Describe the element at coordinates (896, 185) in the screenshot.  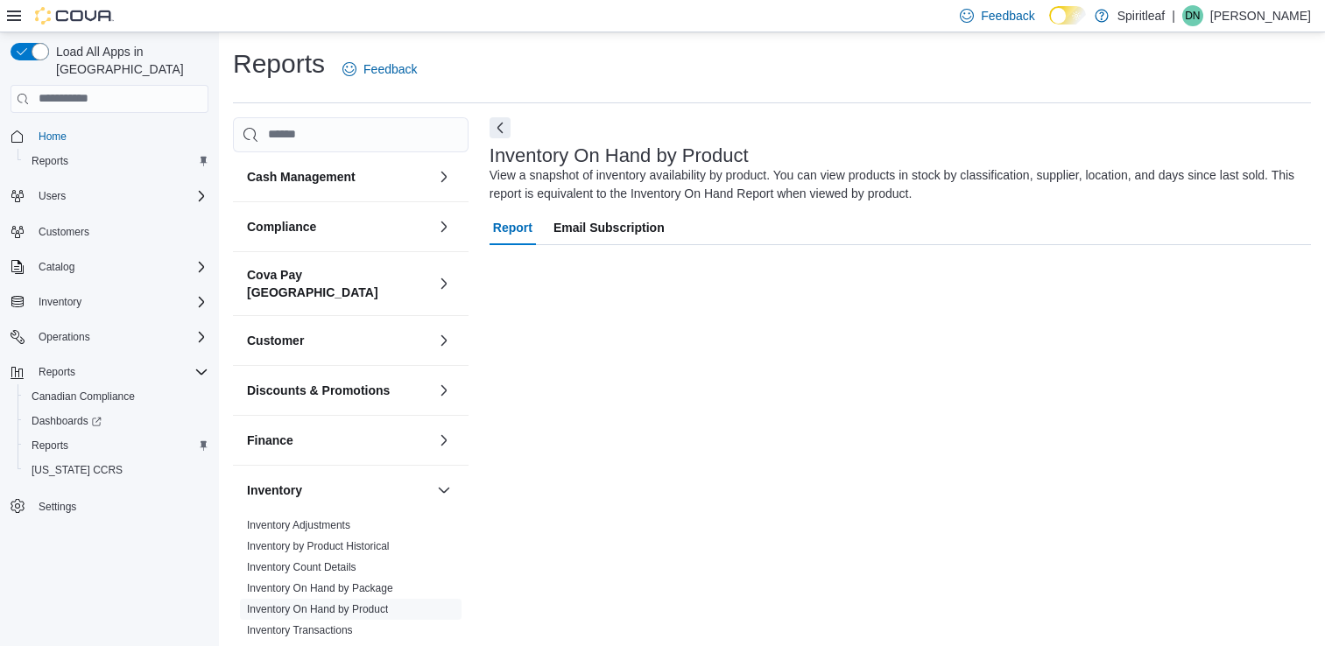
I see `div: View a snapshot of inventory availability by product. You can view products in stock by classific...` at that location.